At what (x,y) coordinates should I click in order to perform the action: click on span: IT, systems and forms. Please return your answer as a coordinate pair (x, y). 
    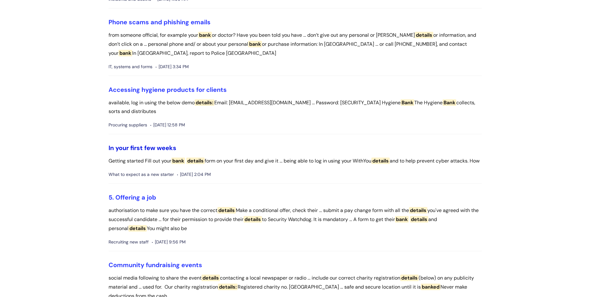
    Looking at the image, I should click on (130, 67).